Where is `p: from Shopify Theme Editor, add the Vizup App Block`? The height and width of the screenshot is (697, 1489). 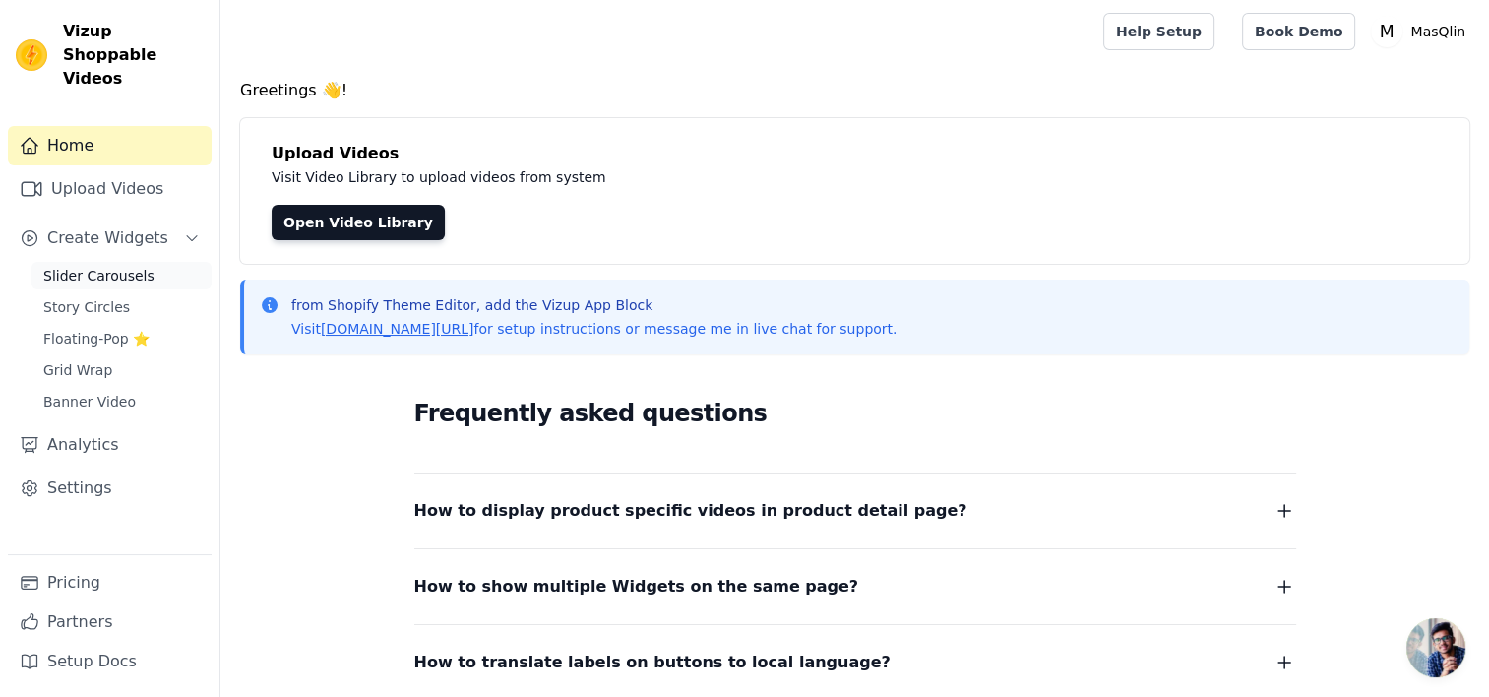
p: from Shopify Theme Editor, add the Vizup App Block is located at coordinates (594, 305).